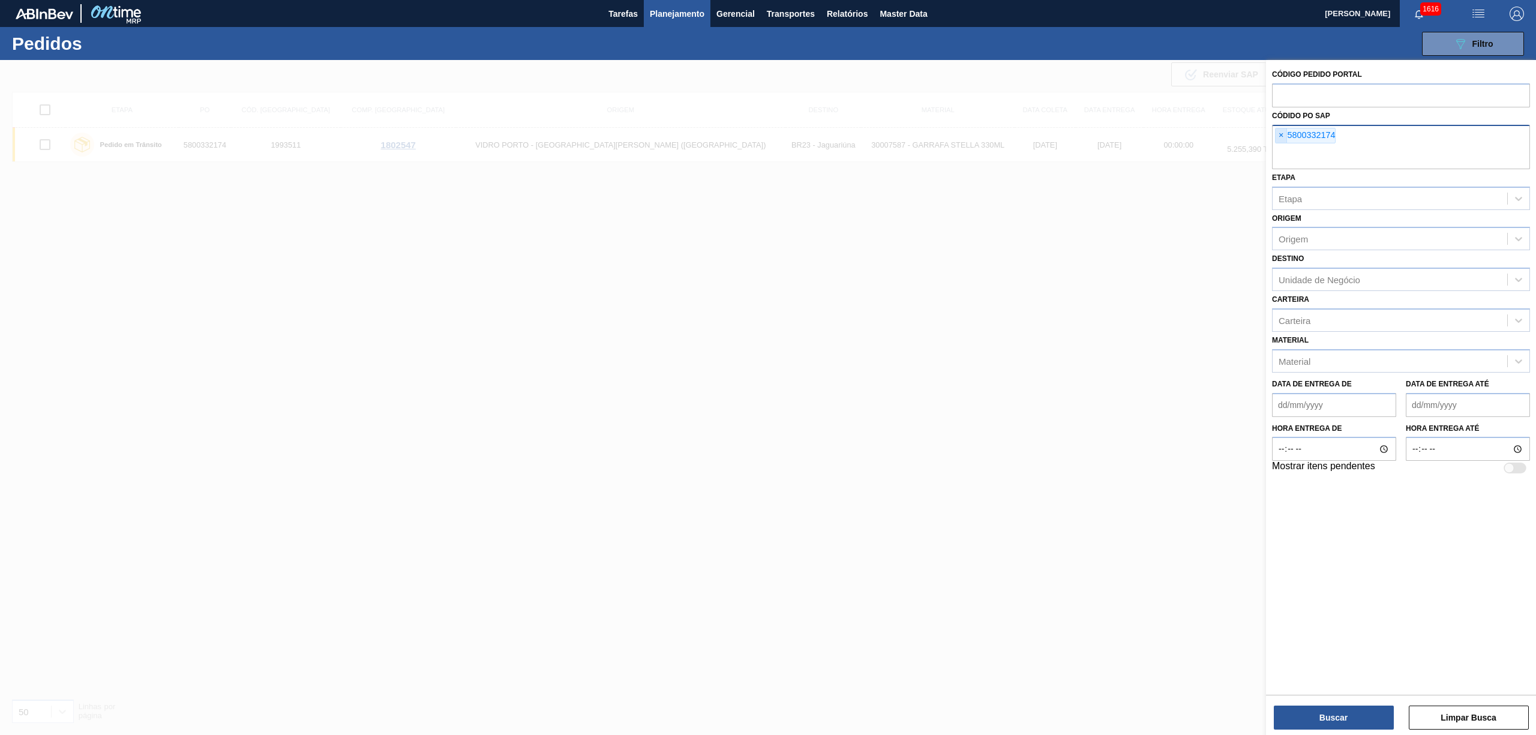  I want to click on label: Hora entrega de, so click(1334, 429).